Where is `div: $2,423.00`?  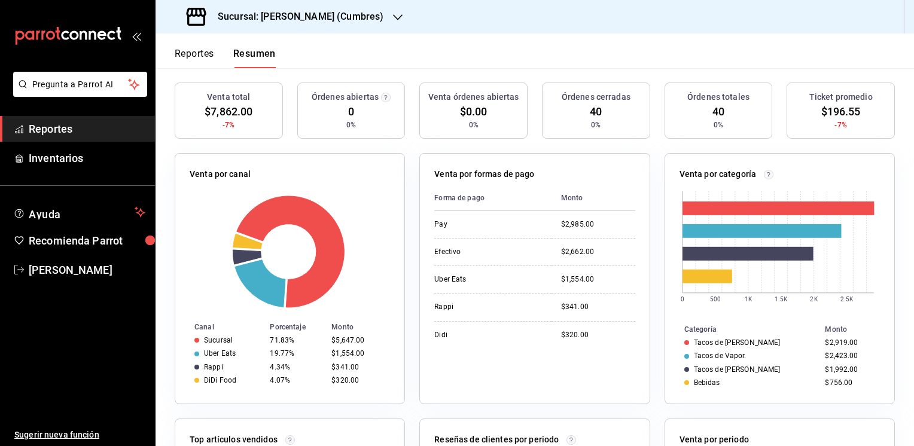 div: $2,423.00 is located at coordinates (850, 356).